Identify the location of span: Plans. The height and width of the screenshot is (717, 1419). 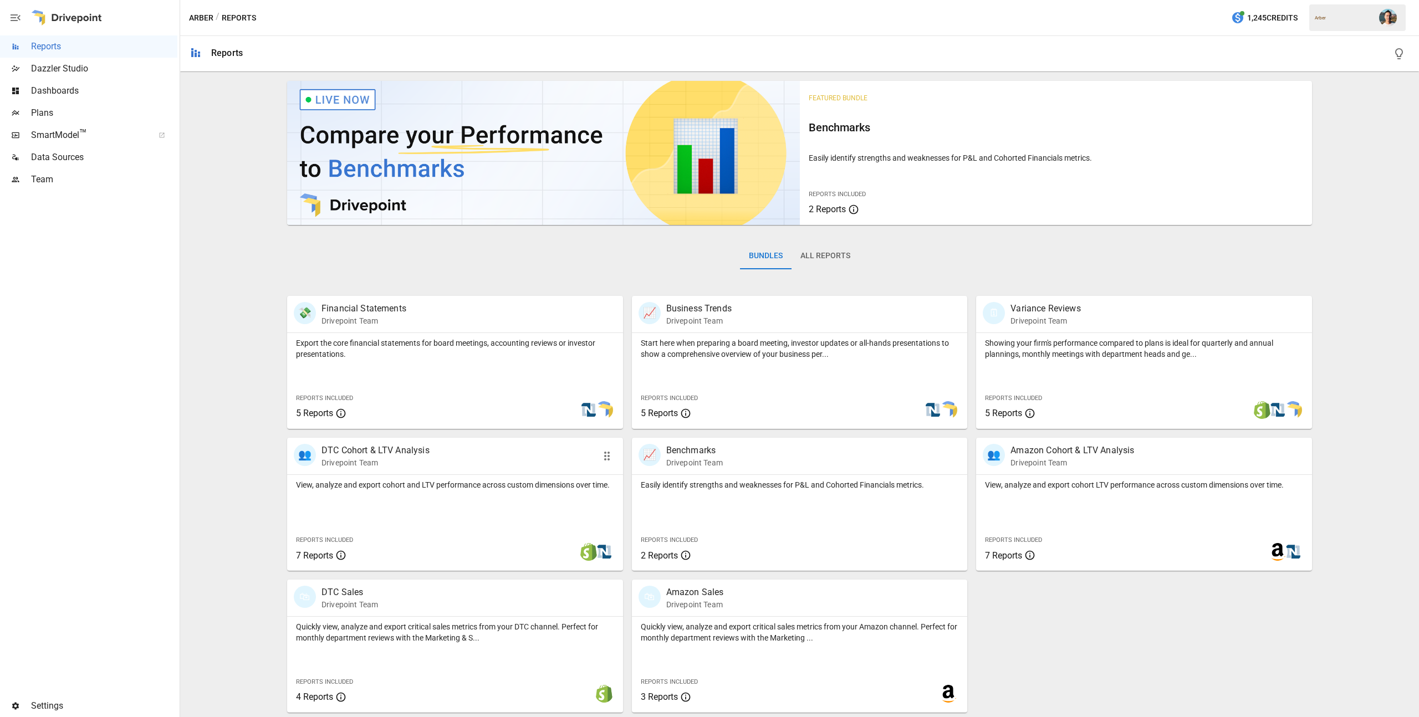
(104, 113).